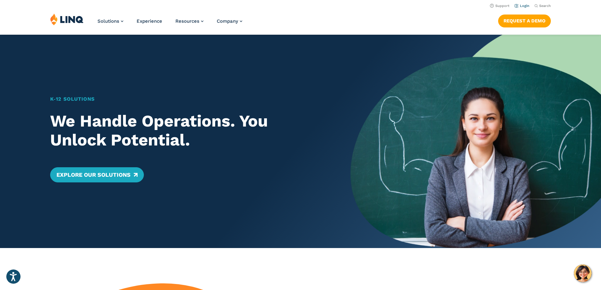  What do you see at coordinates (543, 6) in the screenshot?
I see `button: Open Search Bar` at bounding box center [543, 6].